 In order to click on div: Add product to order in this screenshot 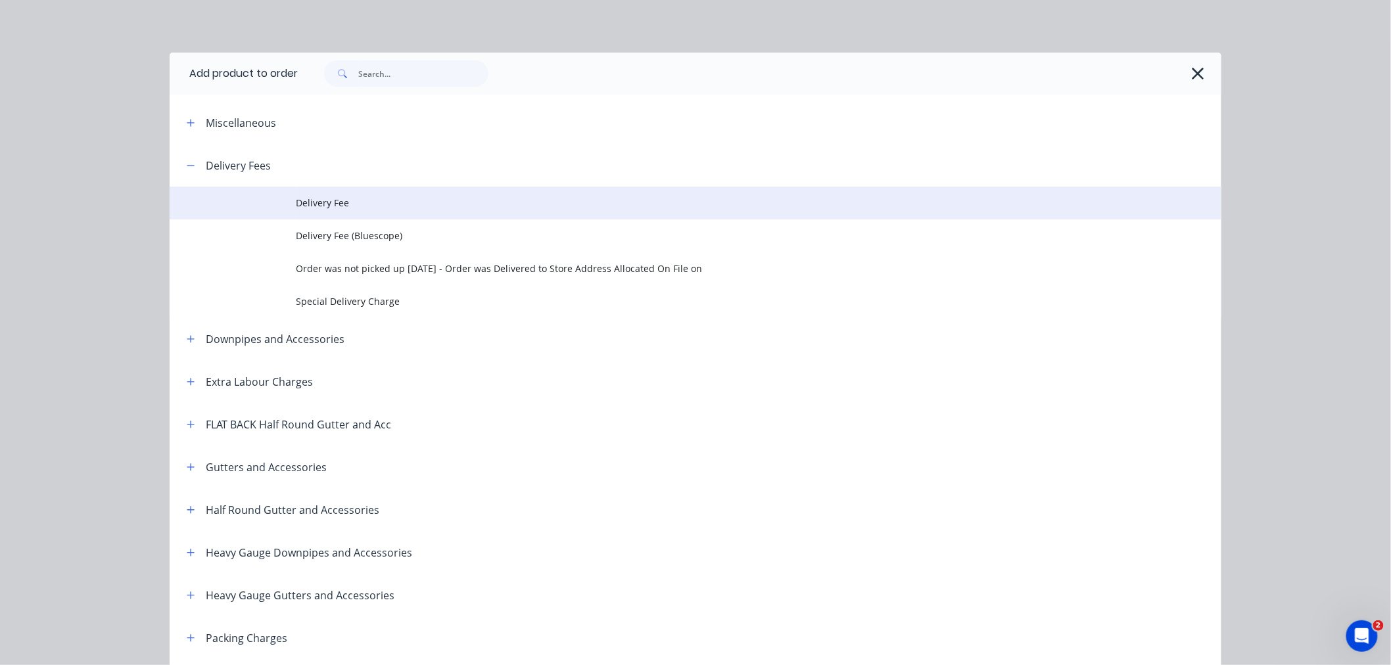, I will do `click(233, 74)`.